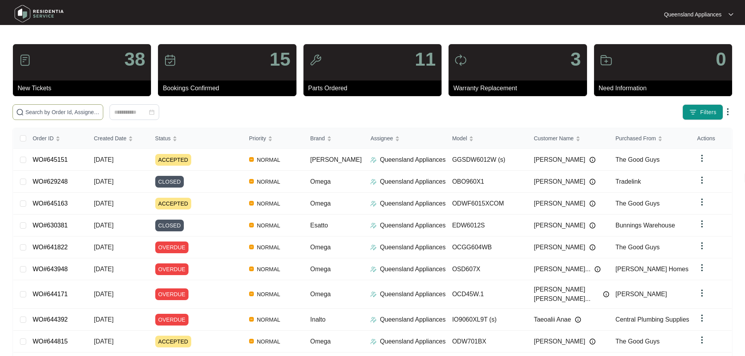 This screenshot has height=356, width=745. What do you see at coordinates (50, 247) in the screenshot?
I see `a: WO#641822` at bounding box center [50, 247].